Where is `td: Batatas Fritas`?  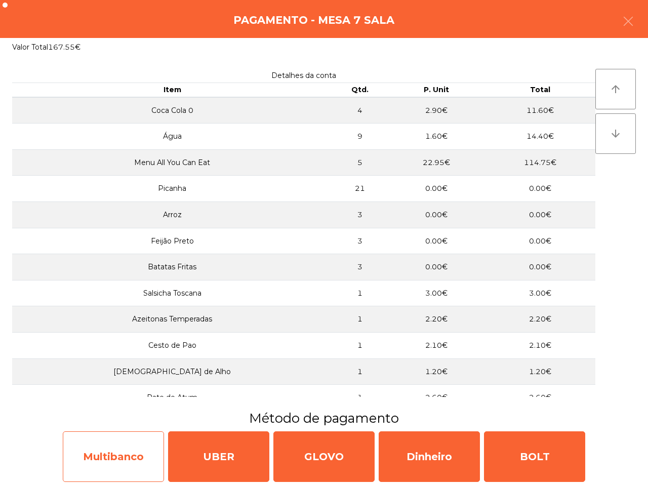
td: Batatas Fritas is located at coordinates (172, 267).